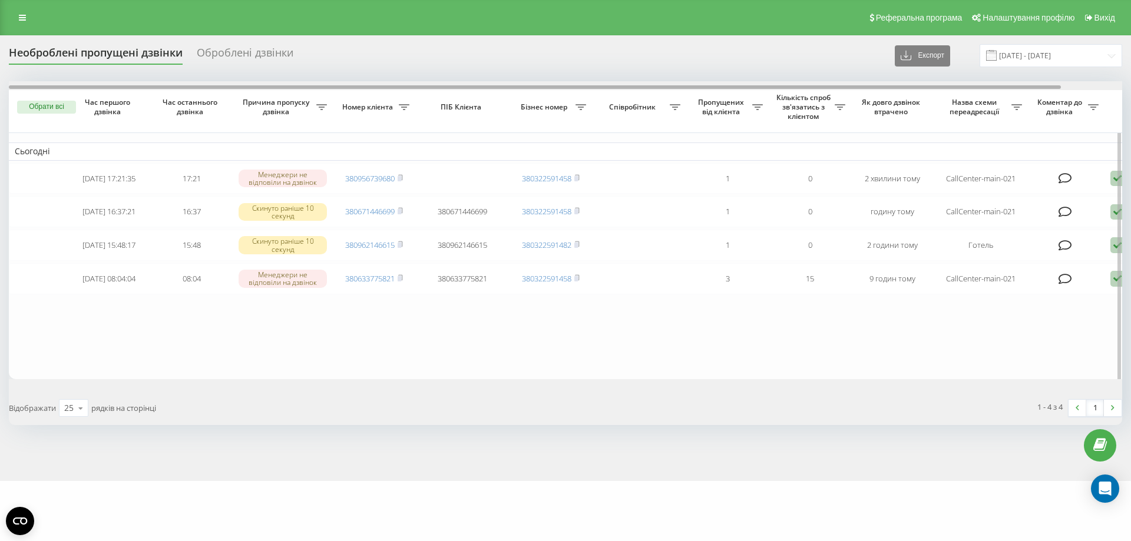 This screenshot has width=1131, height=541. Describe the element at coordinates (892, 178) in the screenshot. I see `td: 2 хвилини тому` at that location.